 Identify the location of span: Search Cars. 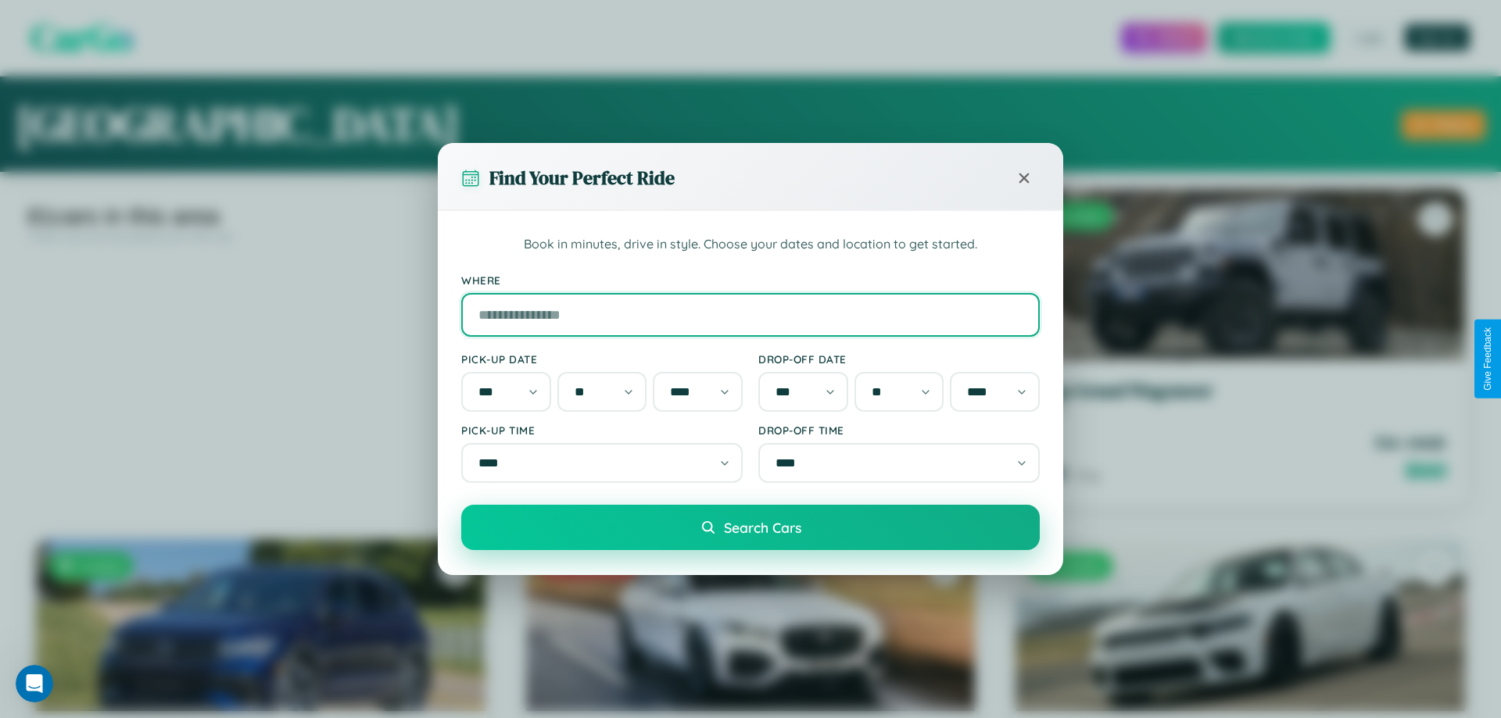
(762, 528).